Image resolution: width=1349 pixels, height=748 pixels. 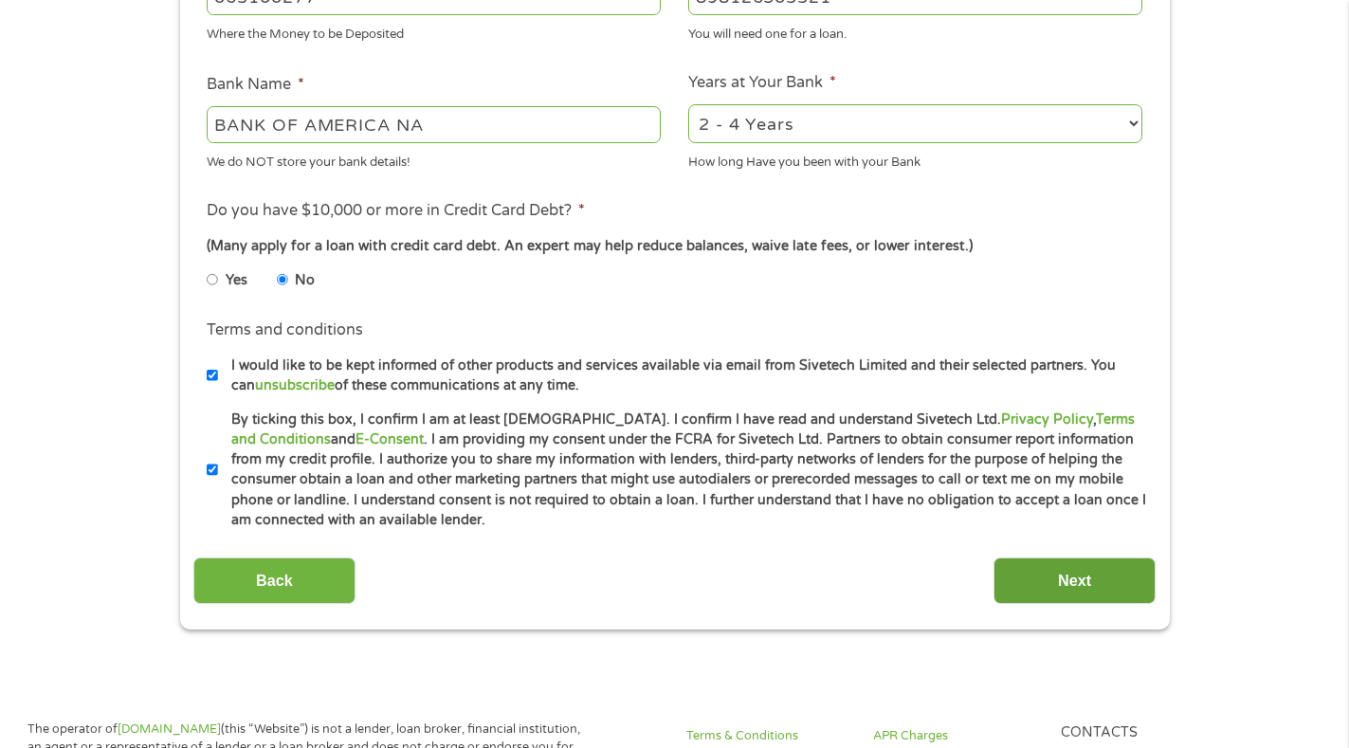 What do you see at coordinates (433, 31) in the screenshot?
I see `div: Where the Money to be Deposited` at bounding box center [433, 31].